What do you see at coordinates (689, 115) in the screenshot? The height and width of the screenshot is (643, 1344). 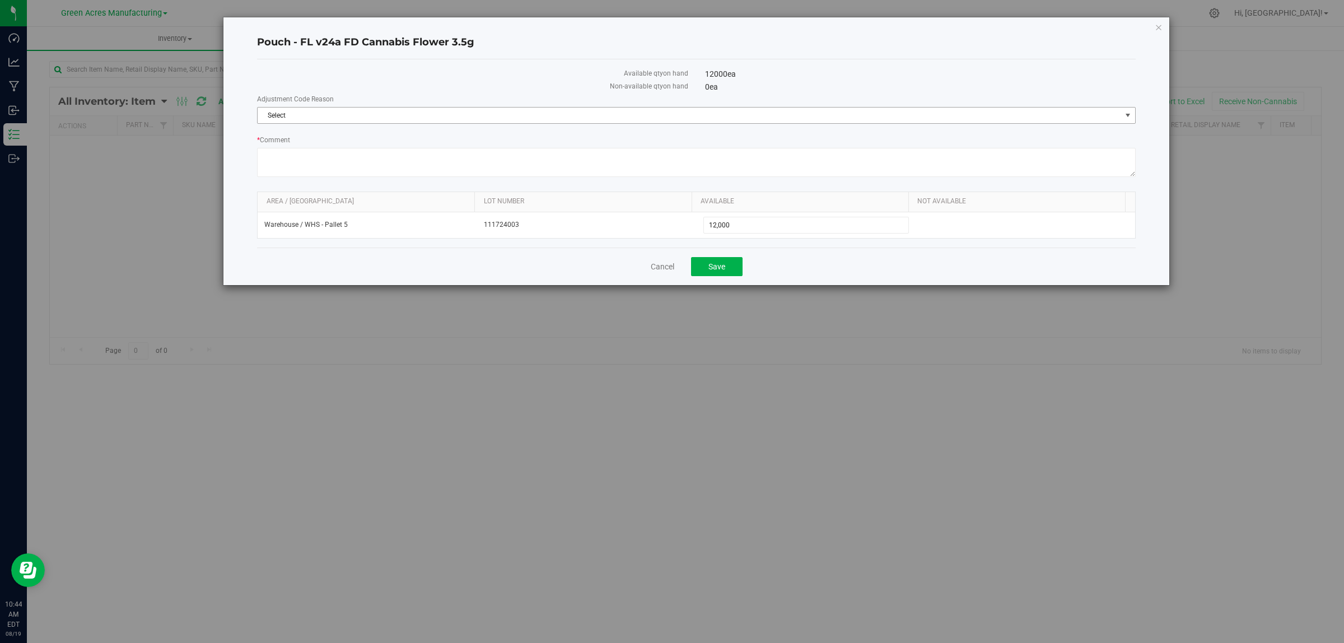 I see `span: Select` at bounding box center [689, 115].